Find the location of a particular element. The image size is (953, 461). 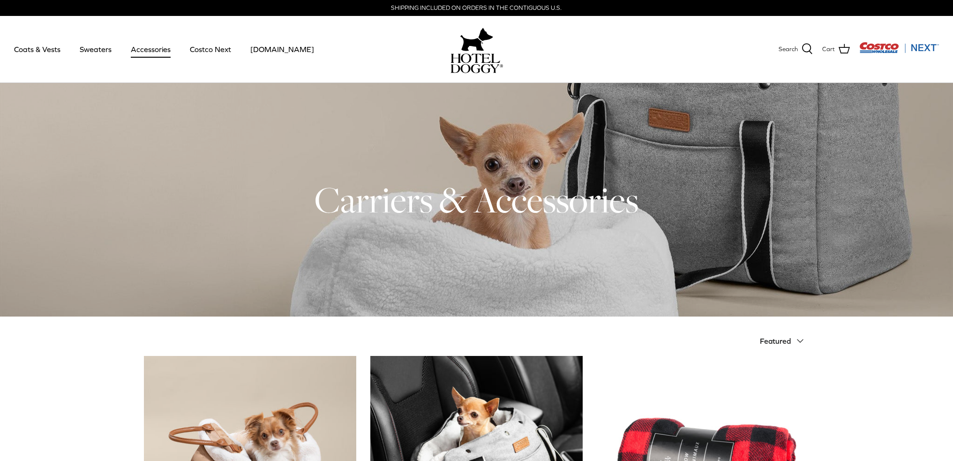

span: Cart is located at coordinates (828, 49).